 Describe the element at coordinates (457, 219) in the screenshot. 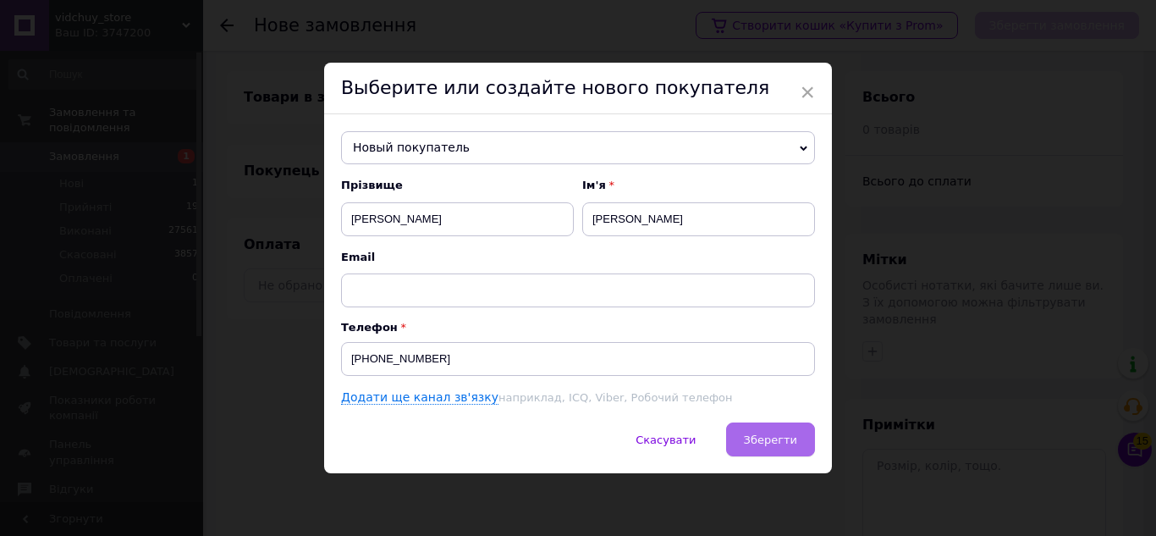

I see `input: Наприклад: Іванов` at that location.